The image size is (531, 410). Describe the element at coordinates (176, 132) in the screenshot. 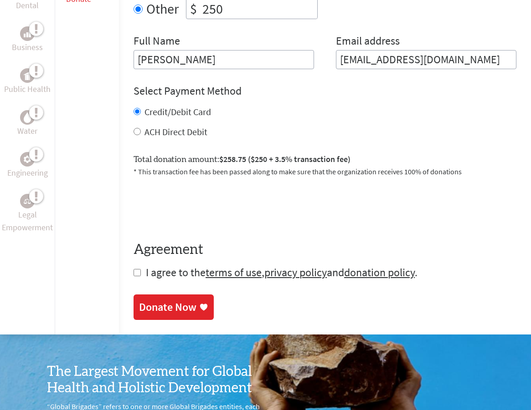

I see `label: ACH Direct Debit` at that location.